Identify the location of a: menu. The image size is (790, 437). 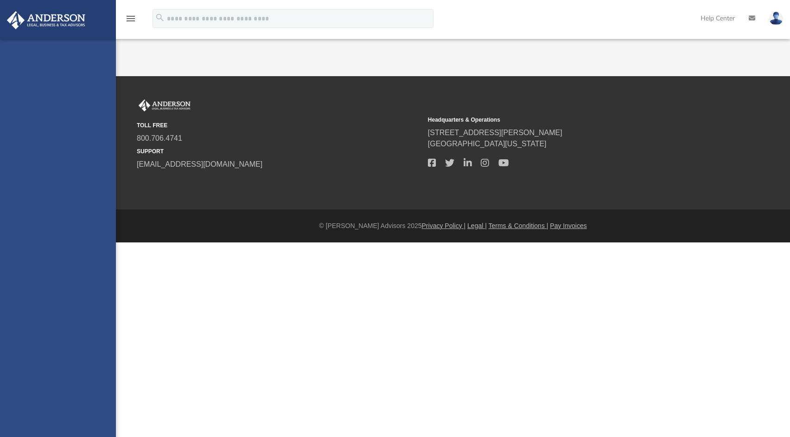
(131, 21).